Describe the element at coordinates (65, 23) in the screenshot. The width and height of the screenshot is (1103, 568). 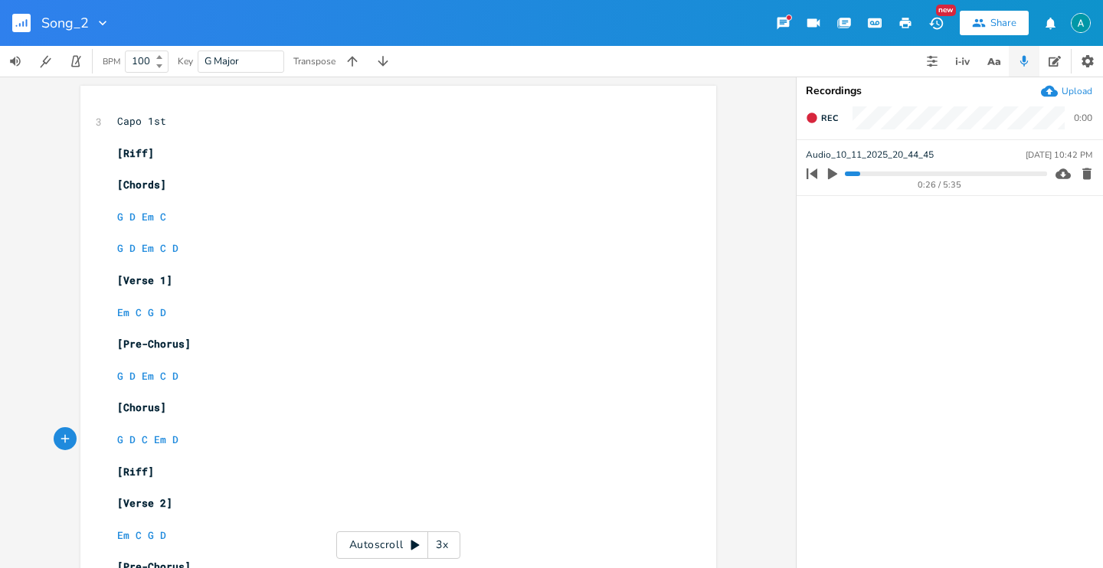
I see `span: Song_2` at that location.